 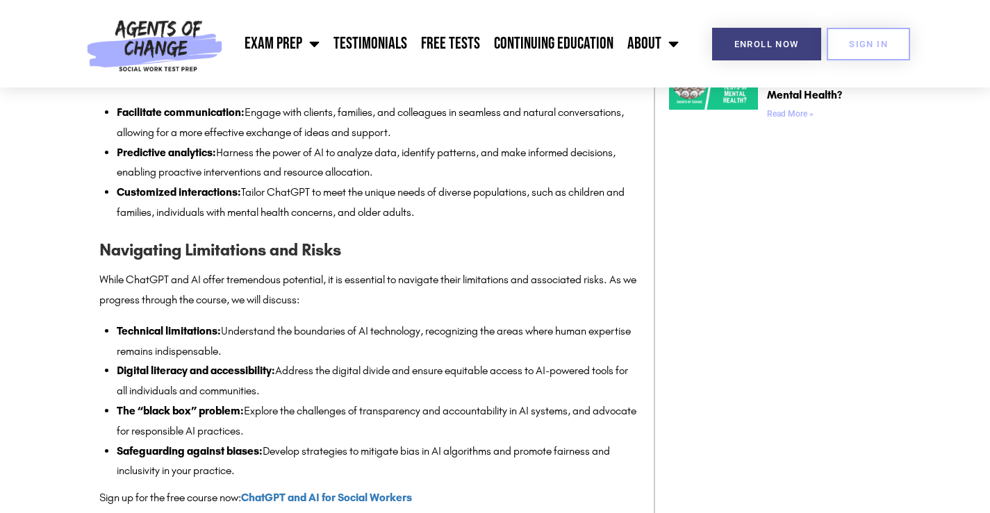 What do you see at coordinates (766, 44) in the screenshot?
I see `span: Enroll Now` at bounding box center [766, 44].